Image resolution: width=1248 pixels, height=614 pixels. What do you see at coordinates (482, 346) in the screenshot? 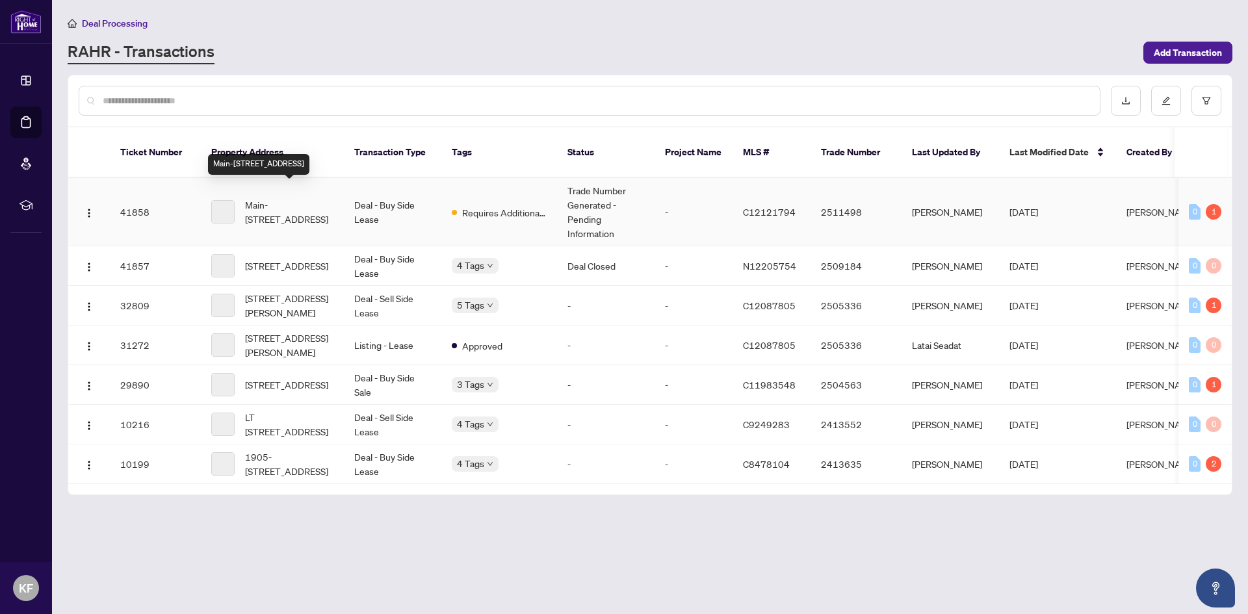
I see `span: Approved` at bounding box center [482, 346].